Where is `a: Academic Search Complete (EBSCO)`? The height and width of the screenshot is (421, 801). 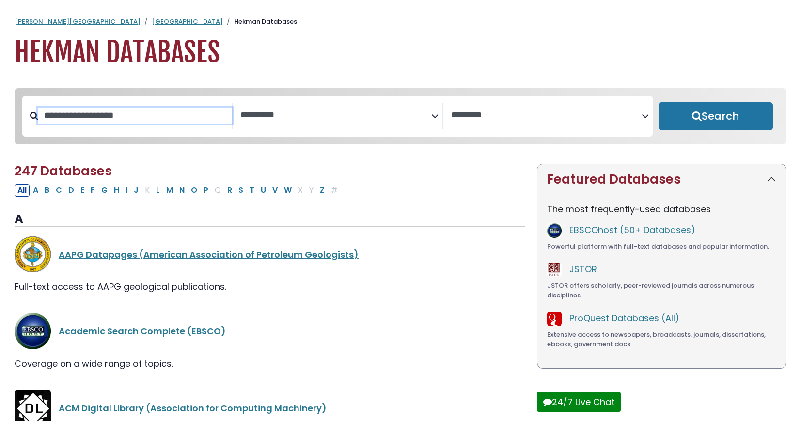
a: Academic Search Complete (EBSCO) is located at coordinates (142, 331).